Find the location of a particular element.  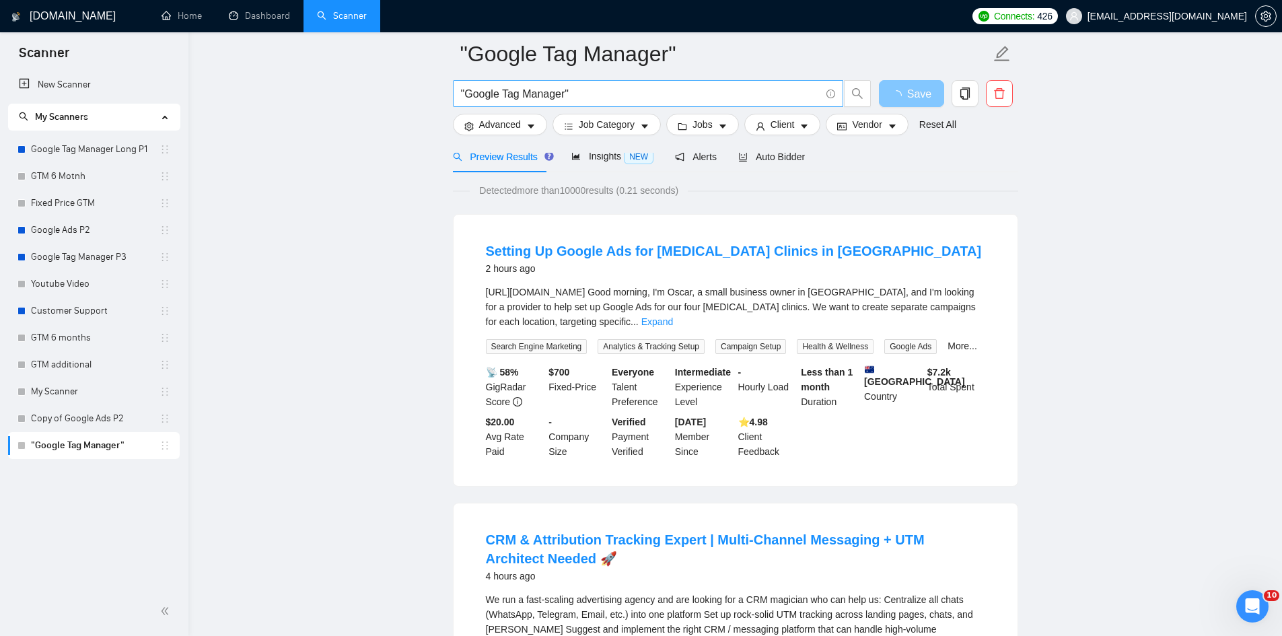

div: Country is located at coordinates (893, 387).